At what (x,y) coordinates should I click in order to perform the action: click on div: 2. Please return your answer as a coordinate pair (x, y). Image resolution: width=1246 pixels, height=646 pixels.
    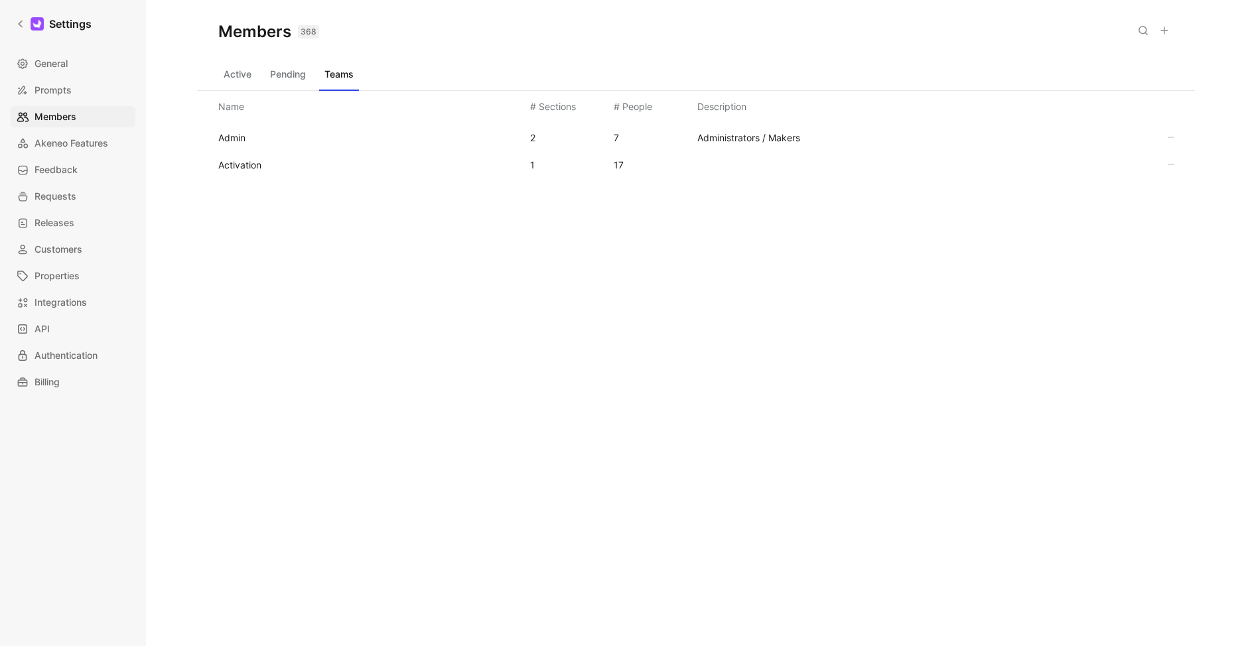
    Looking at the image, I should click on (533, 138).